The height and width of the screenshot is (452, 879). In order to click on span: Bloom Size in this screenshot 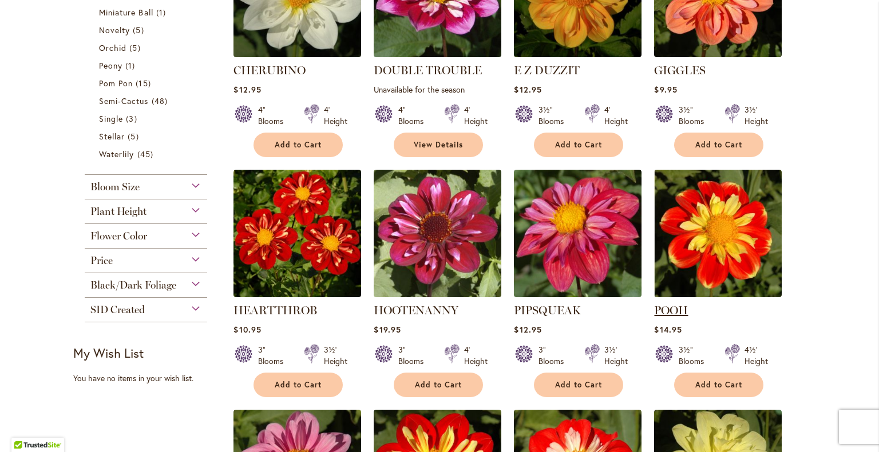, I will do `click(115, 187)`.